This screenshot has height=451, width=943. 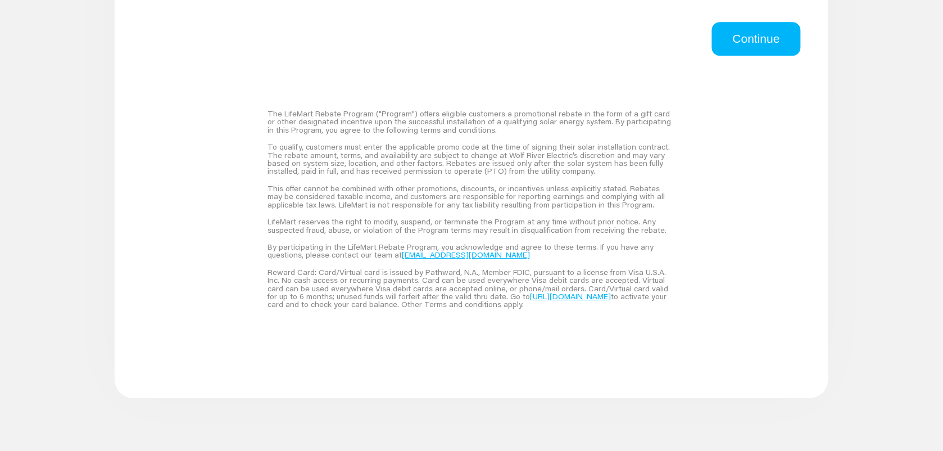 I want to click on div: By participating in the LifeMart Rebate Program, you acknowledge and agree to these terms. If you..., so click(x=471, y=251).